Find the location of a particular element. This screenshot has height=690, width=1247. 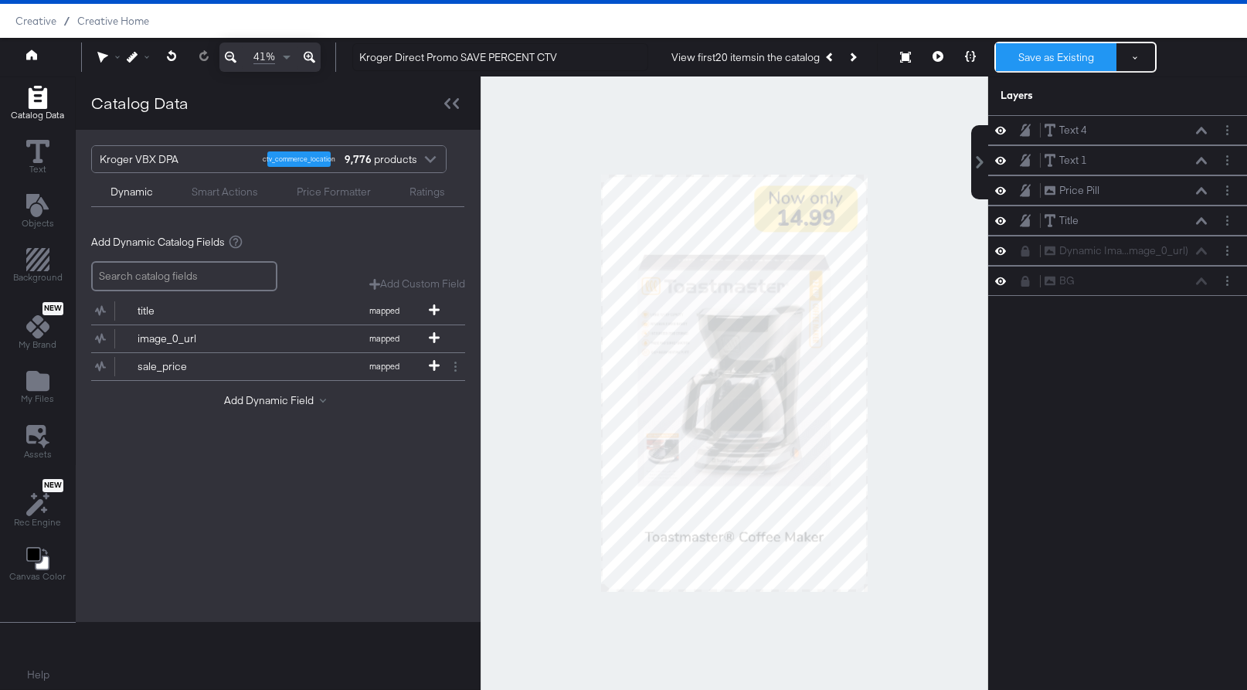

button: Text is located at coordinates (38, 158).